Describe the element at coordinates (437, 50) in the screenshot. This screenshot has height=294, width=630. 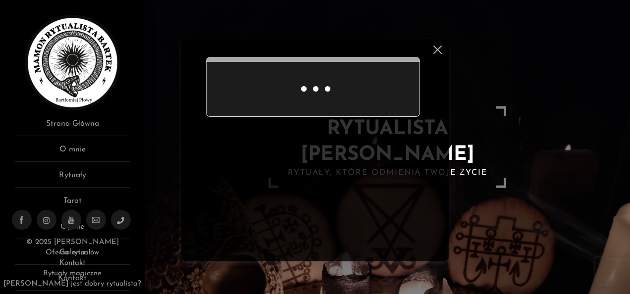
I see `img: cross.svg` at that location.